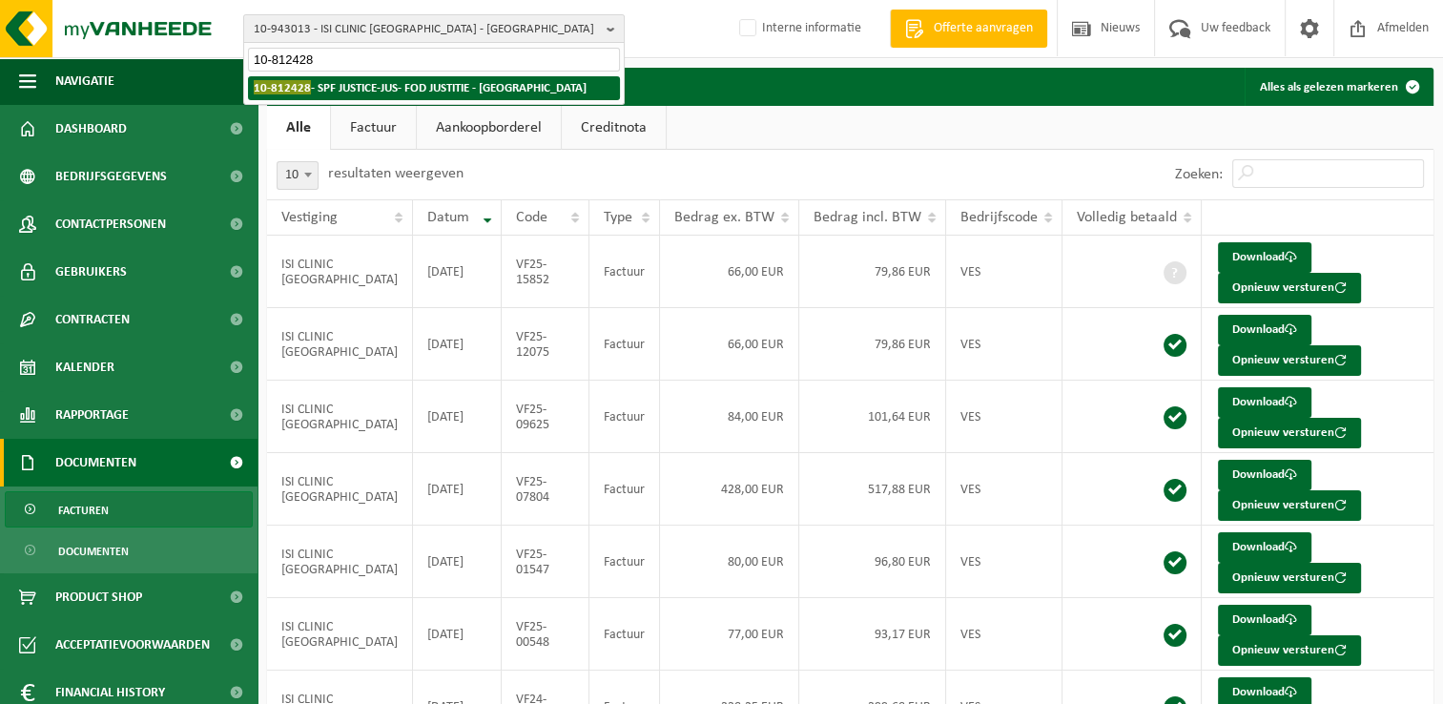 The image size is (1443, 704). I want to click on td: 77,00 EUR, so click(730, 634).